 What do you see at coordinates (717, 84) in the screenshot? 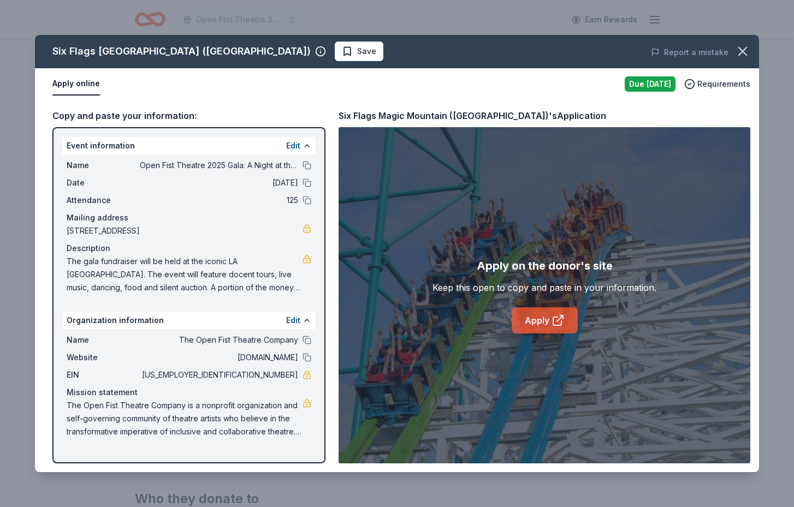
I see `button: Requirements` at bounding box center [717, 84].